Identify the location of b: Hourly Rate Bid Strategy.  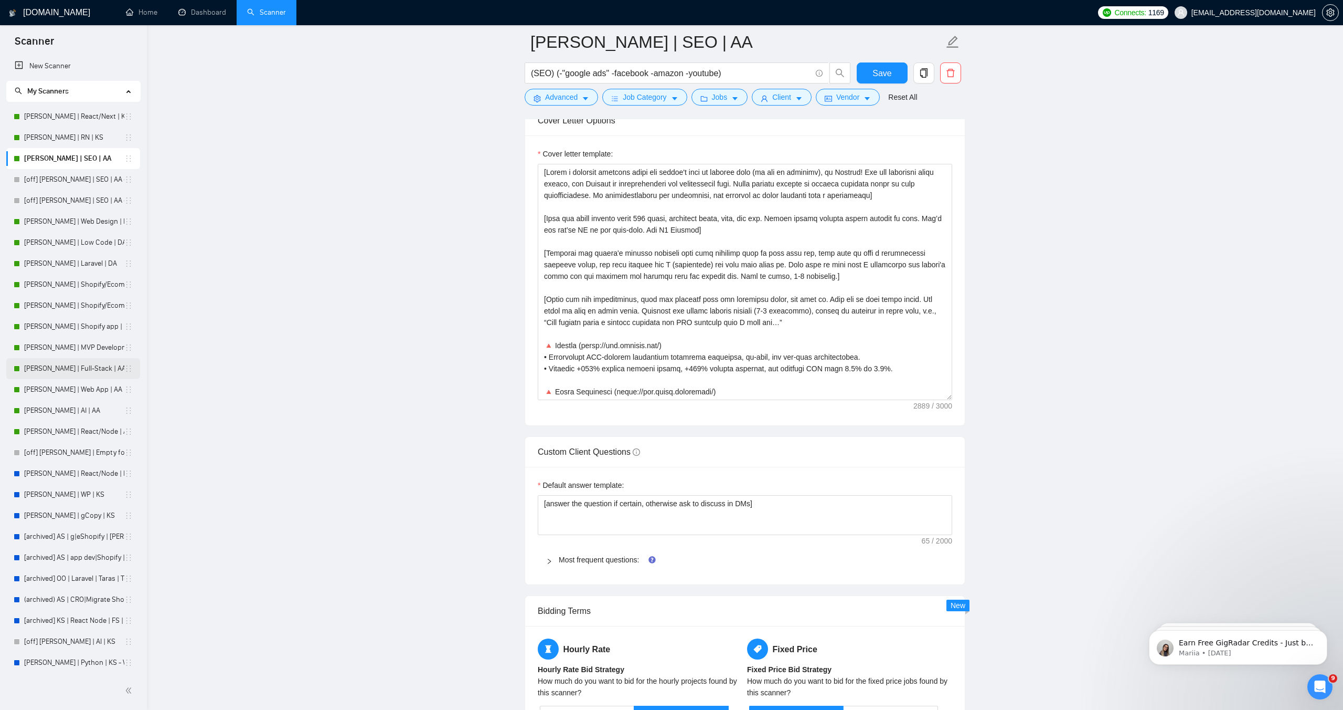
(581, 669).